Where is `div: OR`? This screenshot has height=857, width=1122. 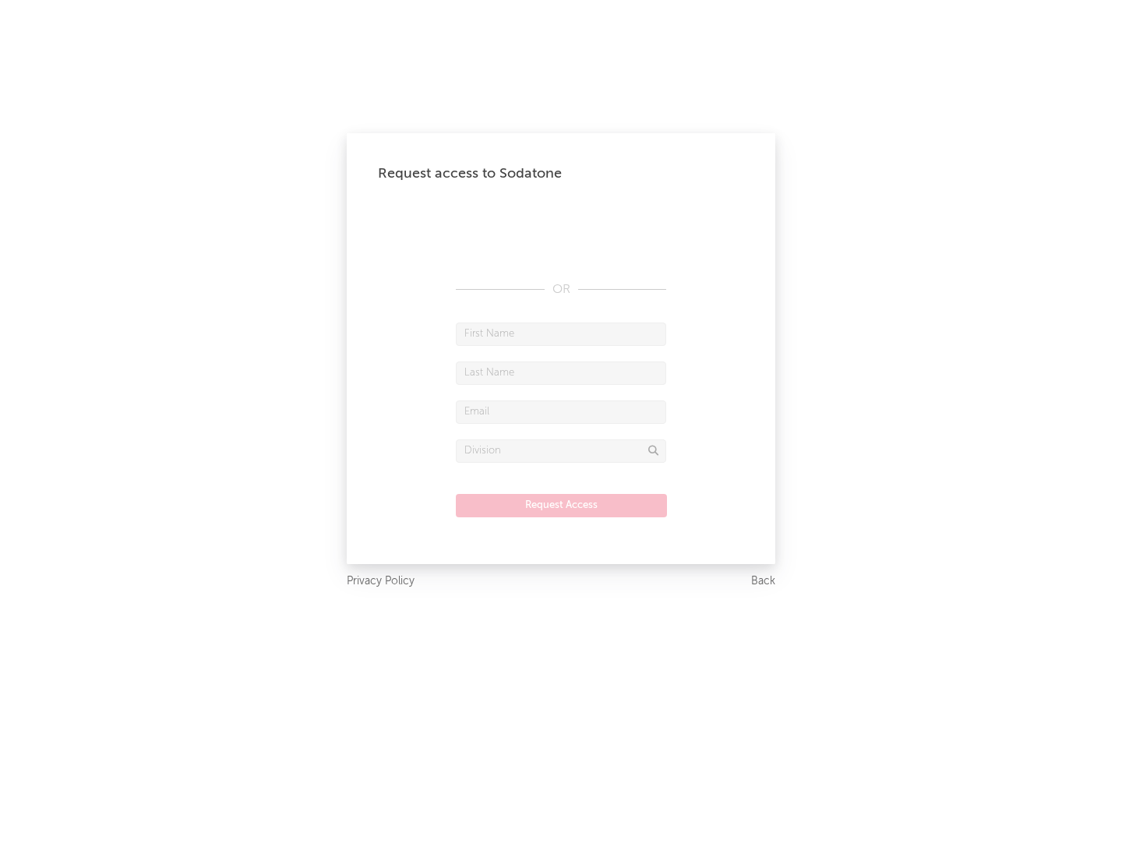 div: OR is located at coordinates (561, 290).